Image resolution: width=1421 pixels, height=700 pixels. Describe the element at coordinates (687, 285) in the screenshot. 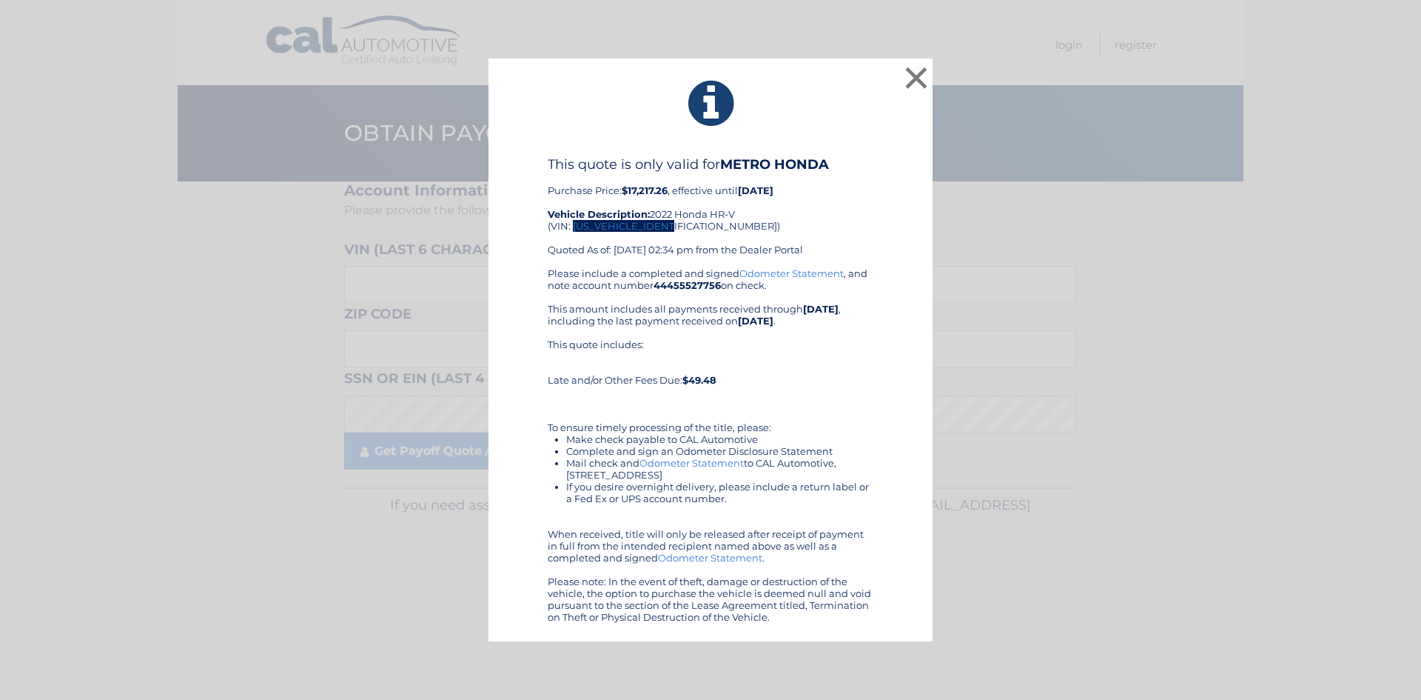

I see `b: 44455527756` at that location.